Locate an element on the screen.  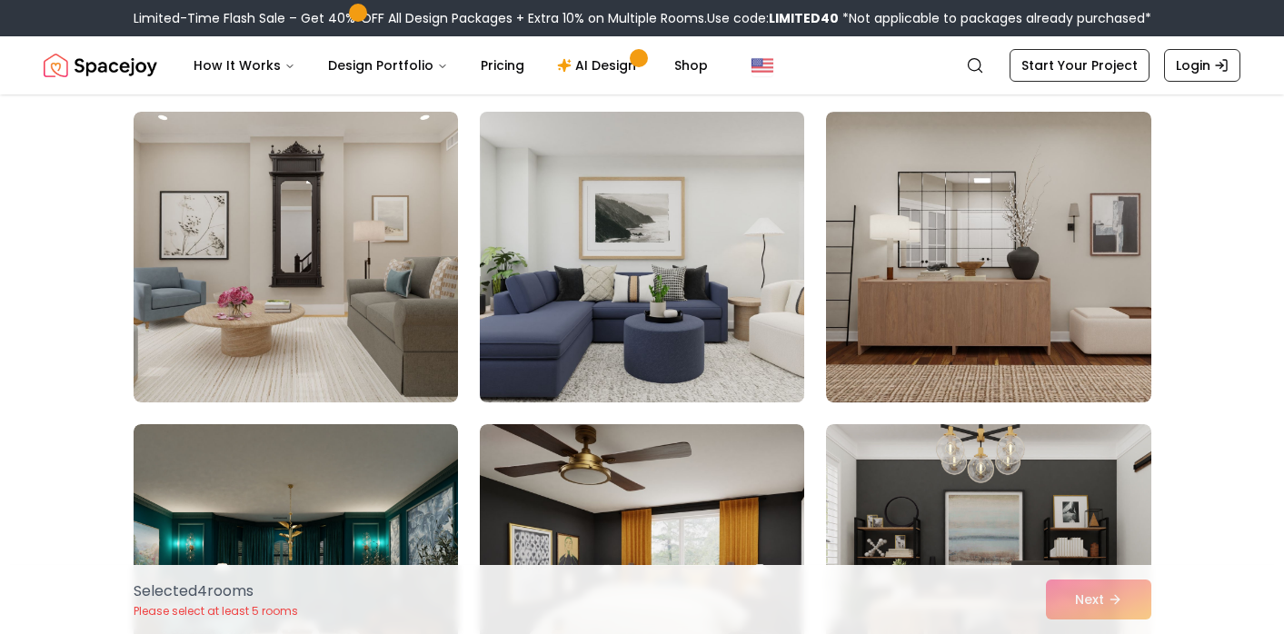
img: Room room-15 is located at coordinates (988, 257).